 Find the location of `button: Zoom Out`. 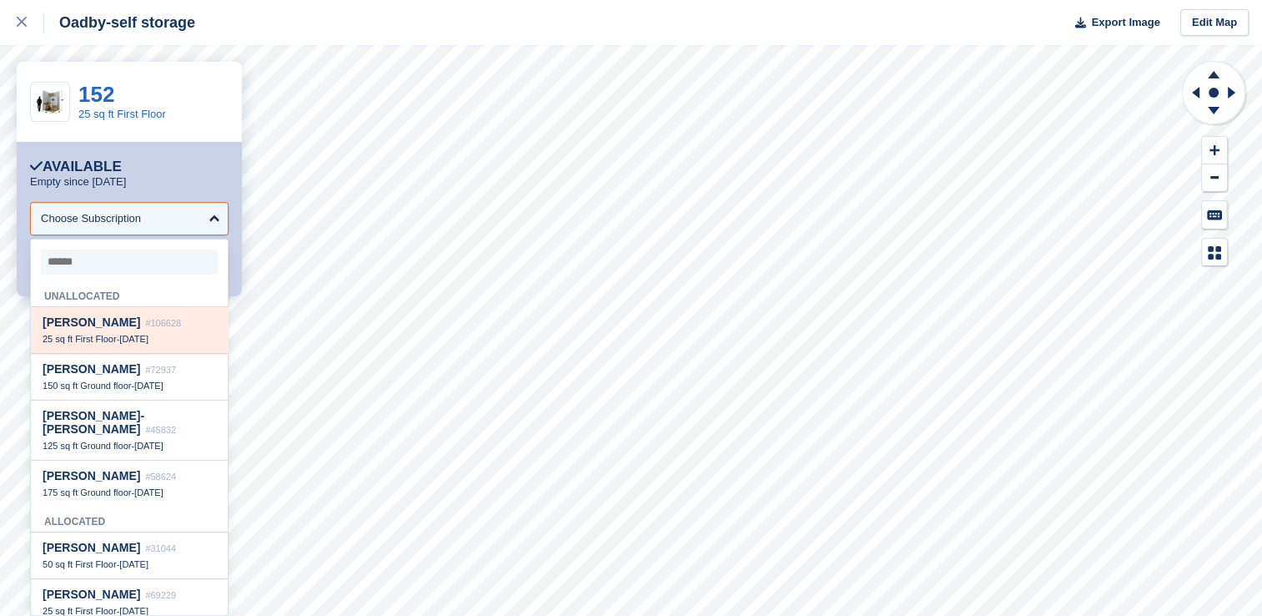

button: Zoom Out is located at coordinates (1214, 178).